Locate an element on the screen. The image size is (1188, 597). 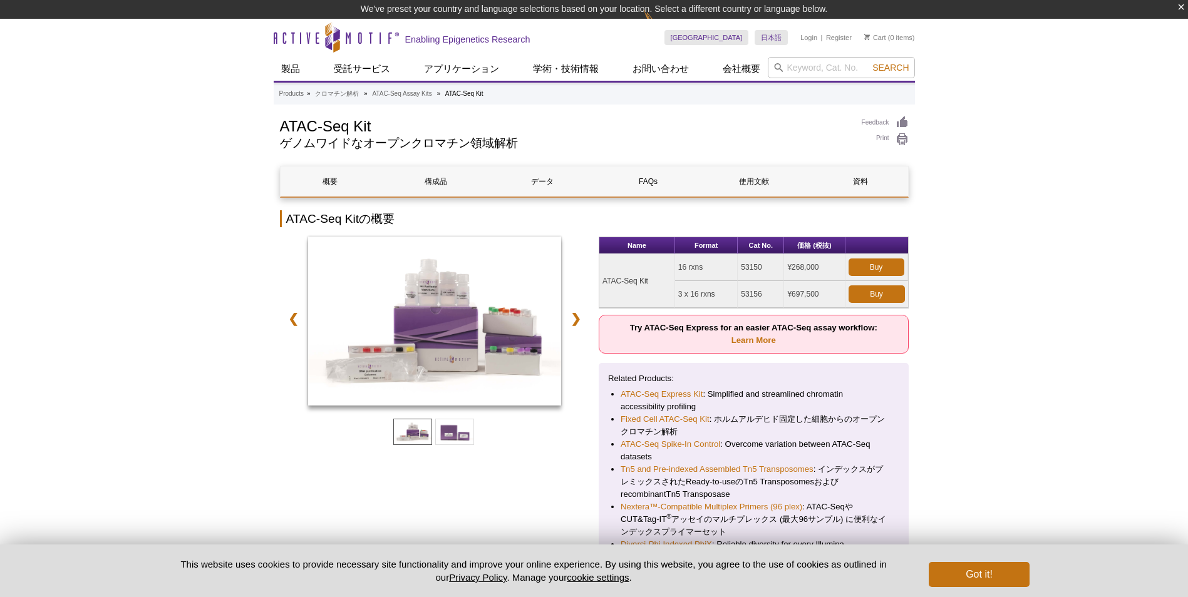
a: Cart is located at coordinates (875, 38).